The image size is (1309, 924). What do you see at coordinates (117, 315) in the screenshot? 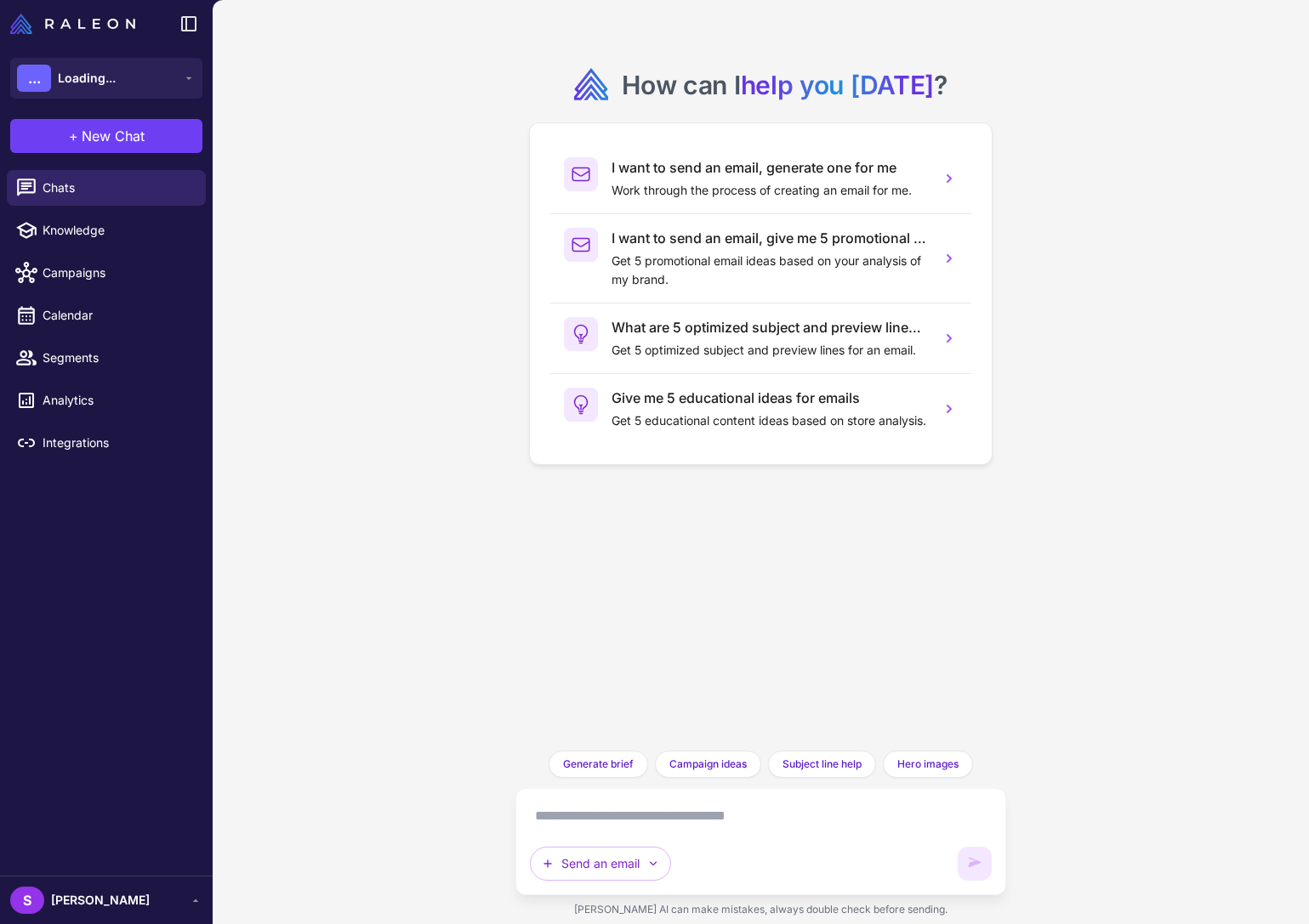
I see `span: Calendar` at bounding box center [117, 315].